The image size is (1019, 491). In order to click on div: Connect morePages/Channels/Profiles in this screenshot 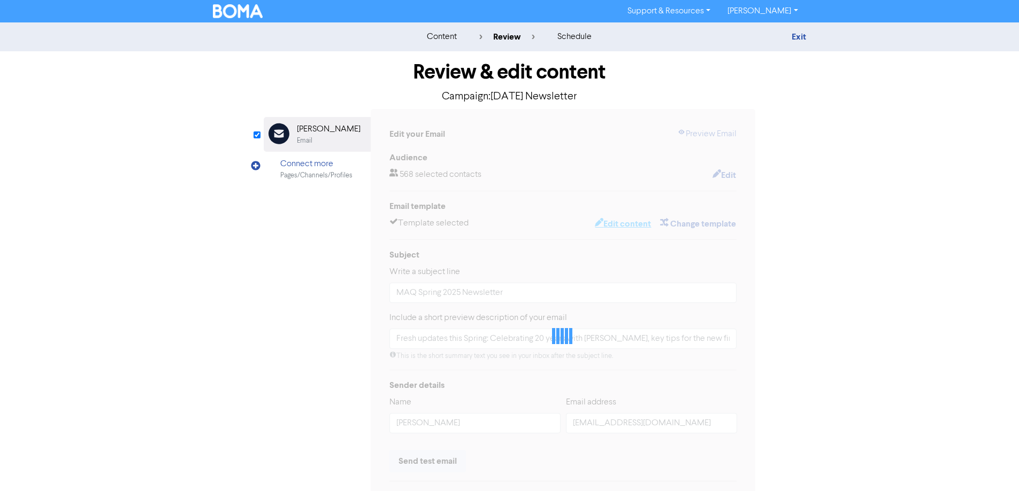, I will do `click(317, 169)`.